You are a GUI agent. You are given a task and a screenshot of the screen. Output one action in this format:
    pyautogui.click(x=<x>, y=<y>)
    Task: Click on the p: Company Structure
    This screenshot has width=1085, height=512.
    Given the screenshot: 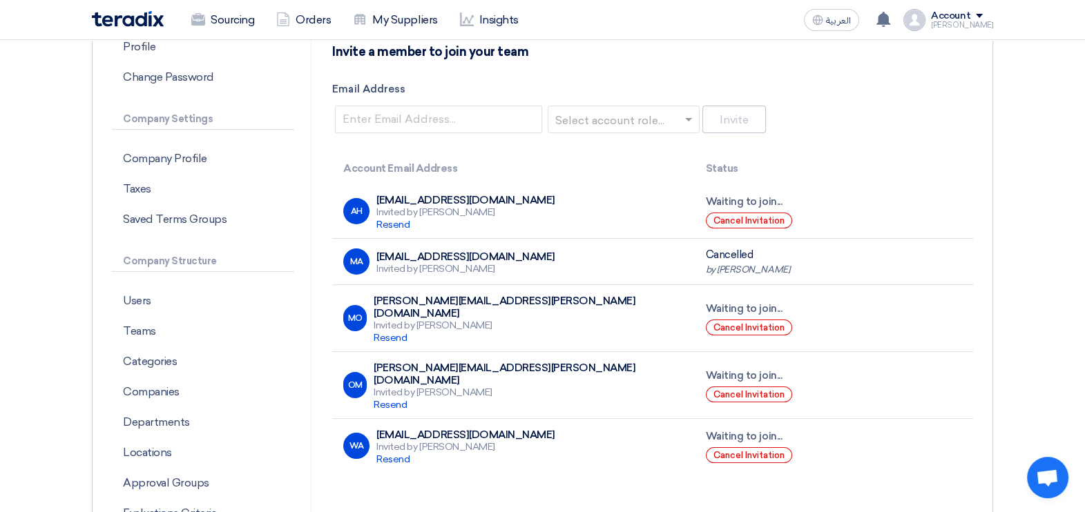 What is the action you would take?
    pyautogui.click(x=203, y=262)
    